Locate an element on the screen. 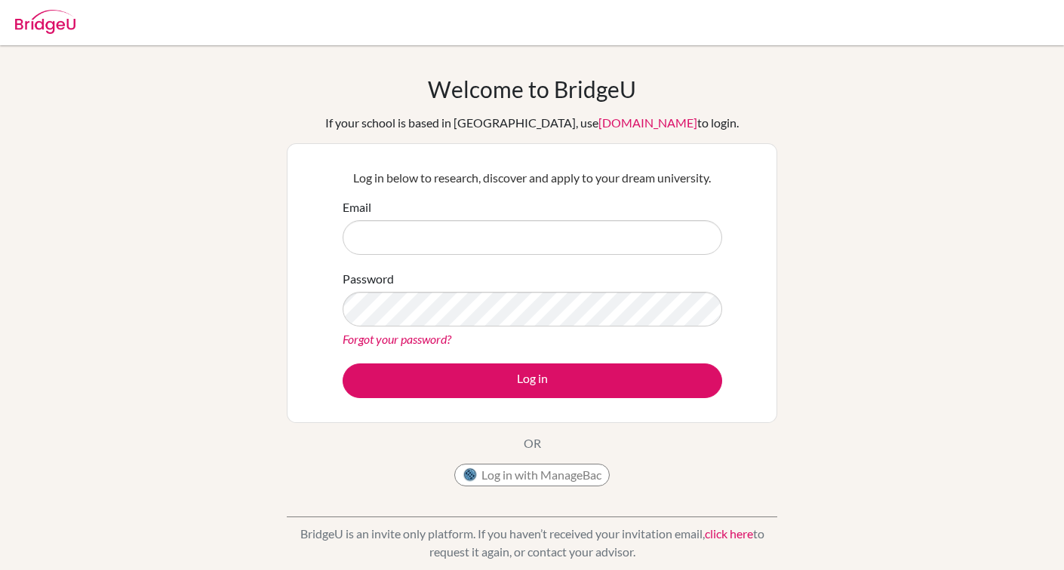  p: OR is located at coordinates (532, 444).